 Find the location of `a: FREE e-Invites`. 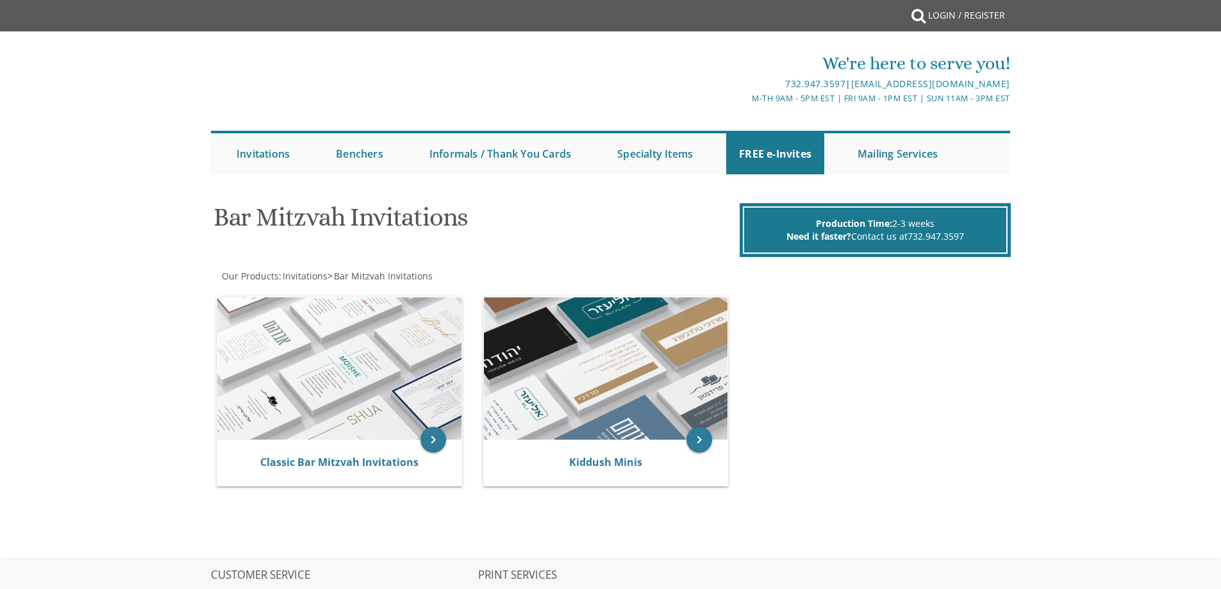

a: FREE e-Invites is located at coordinates (775, 154).